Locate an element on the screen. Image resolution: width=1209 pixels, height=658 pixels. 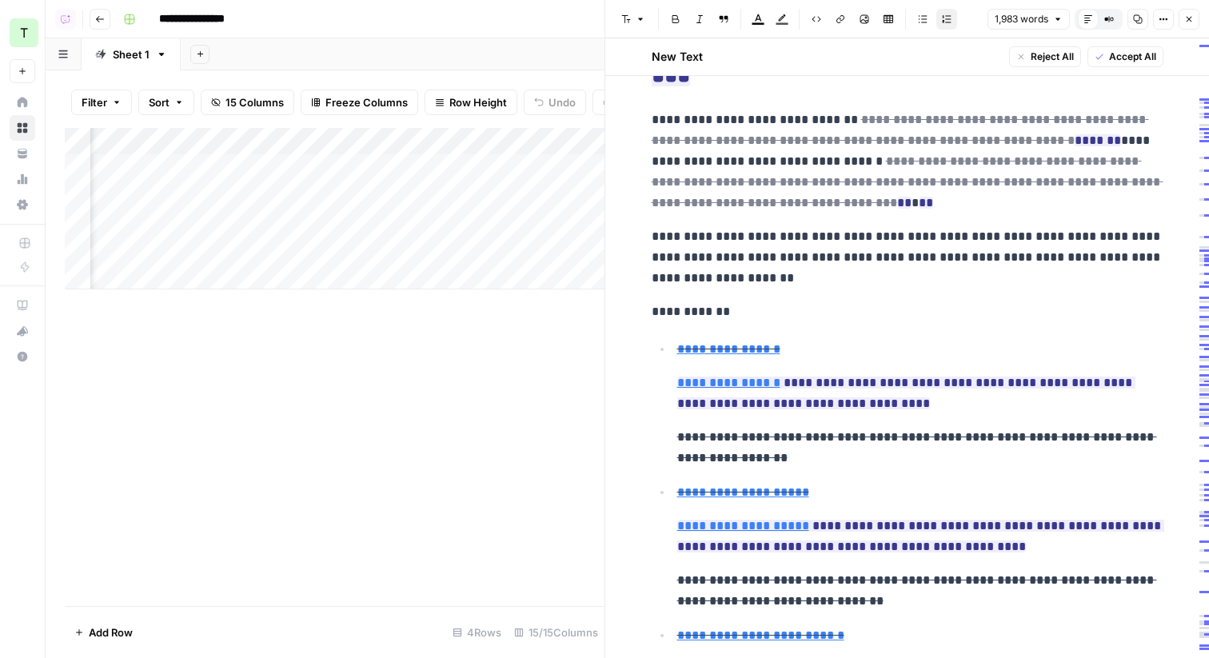
a: Your Data is located at coordinates (22, 154).